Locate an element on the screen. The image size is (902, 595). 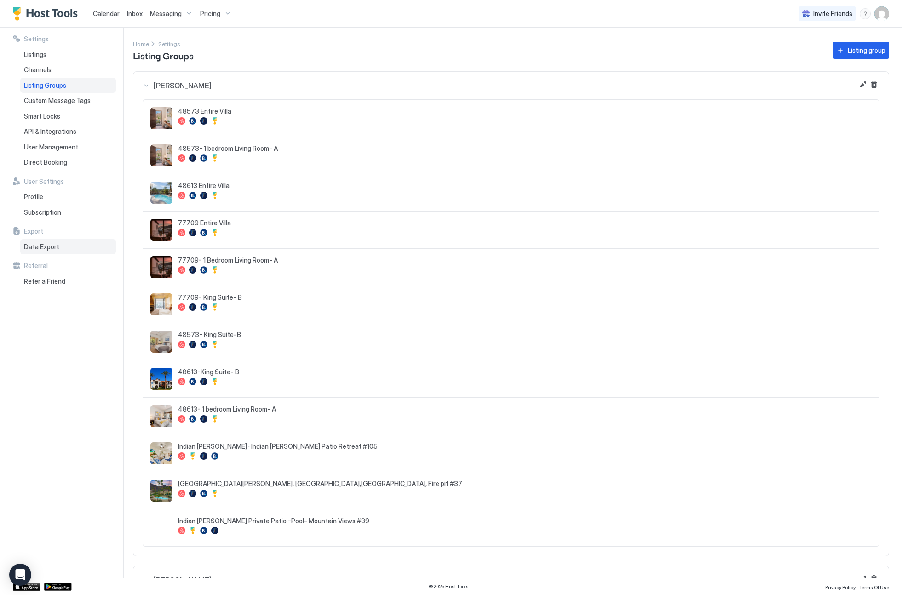
a: Channels is located at coordinates (68, 70).